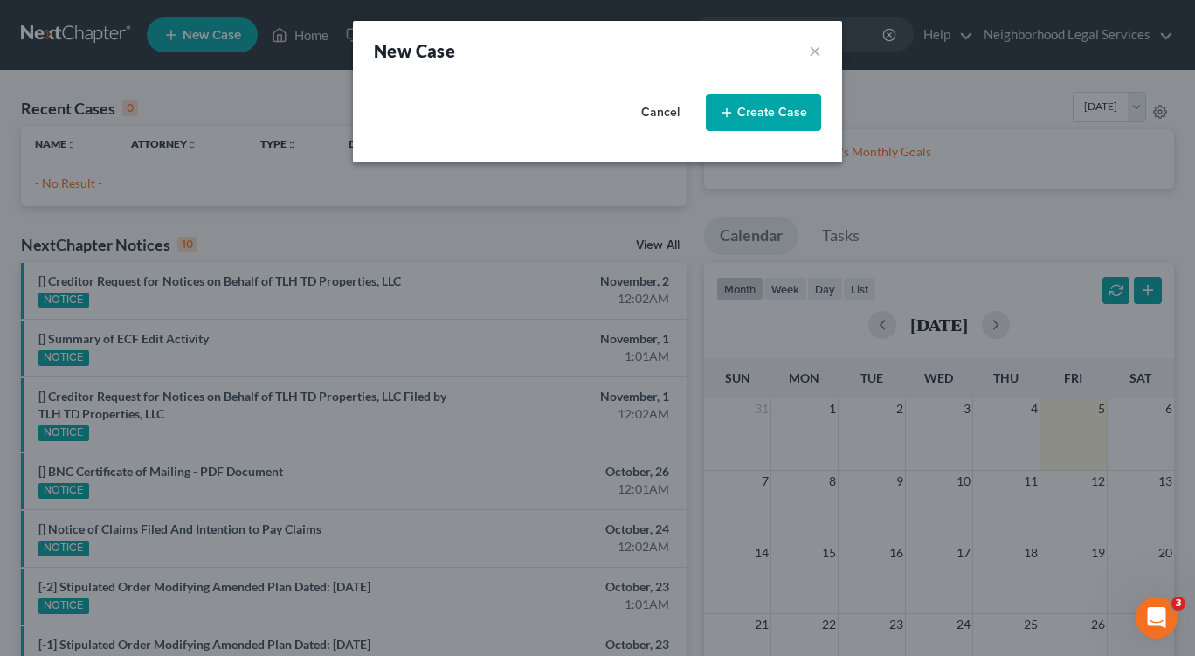 This screenshot has width=1195, height=656. What do you see at coordinates (1179, 604) in the screenshot?
I see `span: 3` at bounding box center [1179, 604].